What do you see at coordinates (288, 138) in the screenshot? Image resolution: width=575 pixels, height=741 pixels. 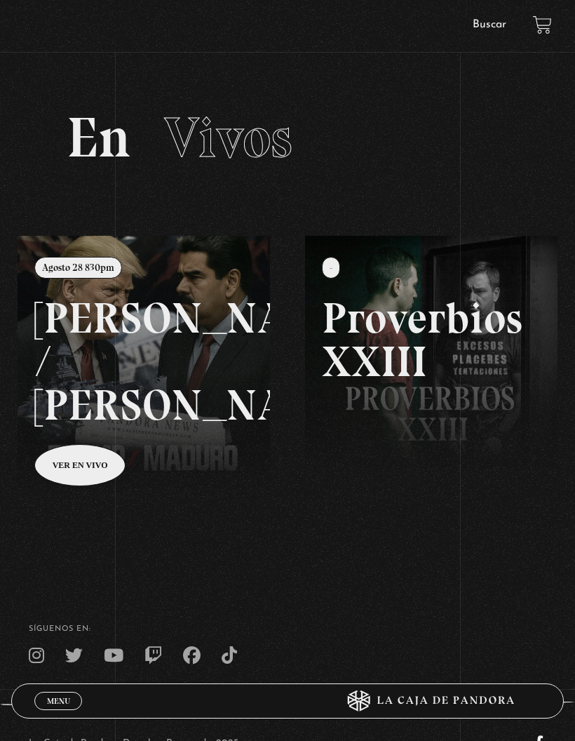 I see `h2: En` at bounding box center [288, 138].